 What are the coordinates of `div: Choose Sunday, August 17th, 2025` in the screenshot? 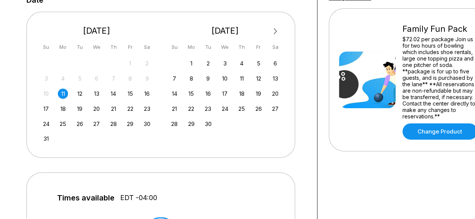 It's located at (46, 109).